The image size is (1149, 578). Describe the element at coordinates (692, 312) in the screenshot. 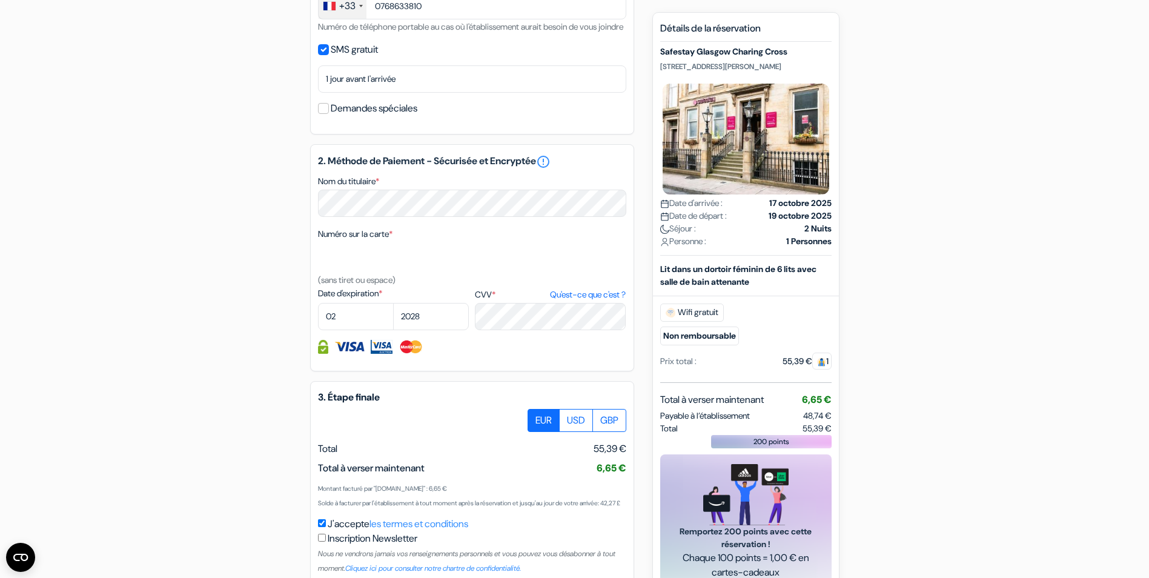

I see `span: Wifi gratuit` at that location.